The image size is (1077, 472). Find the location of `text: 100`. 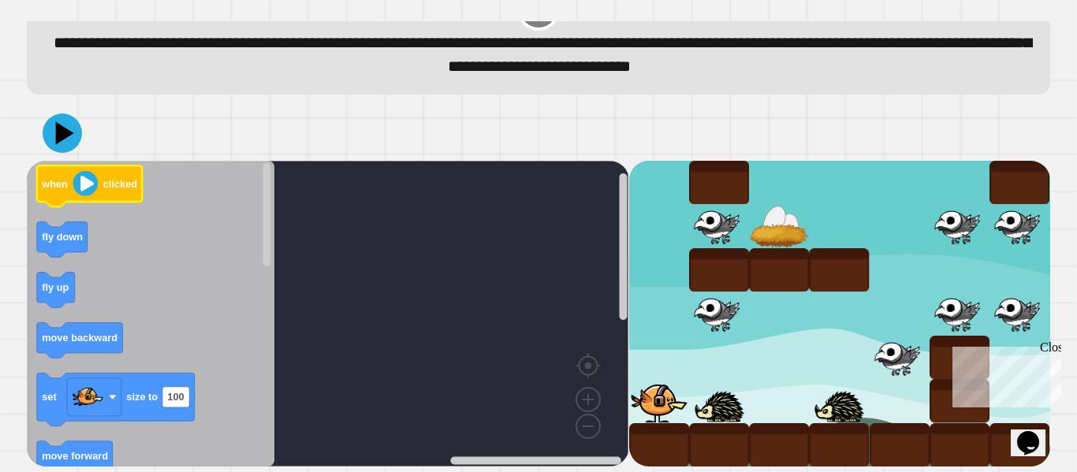

text: 100 is located at coordinates (176, 397).